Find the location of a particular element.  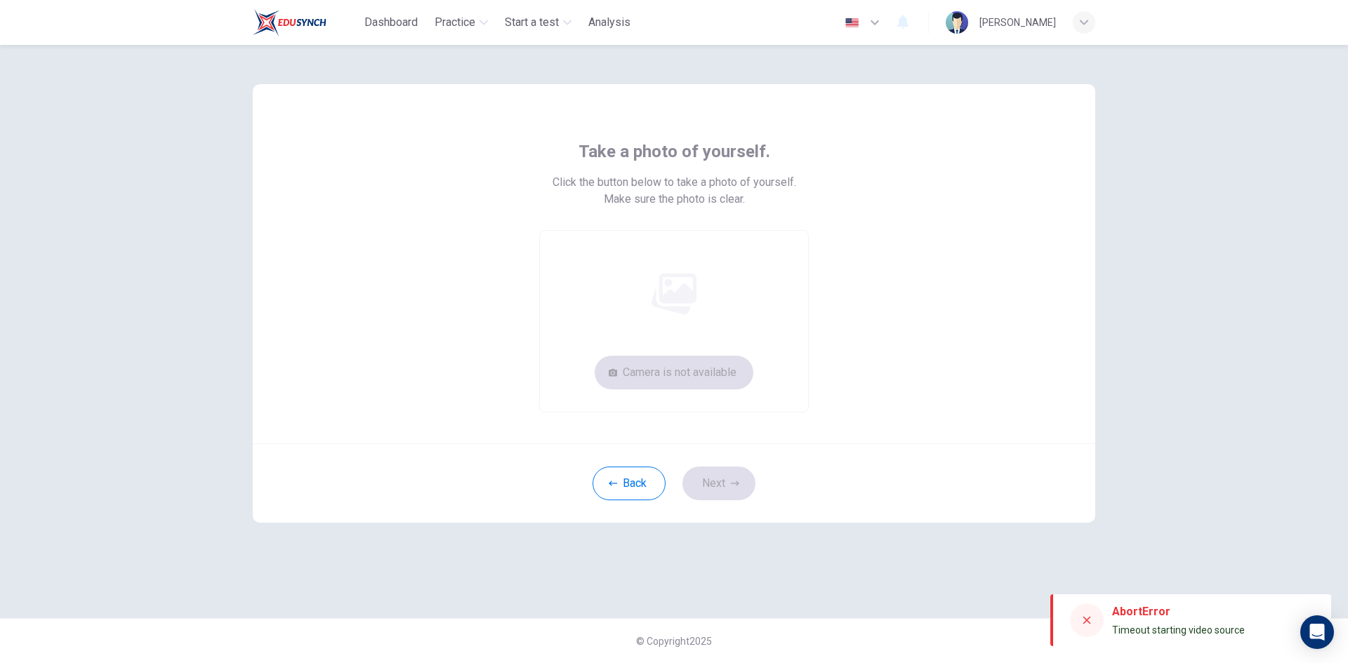

div: AbortError is located at coordinates (1178, 612).